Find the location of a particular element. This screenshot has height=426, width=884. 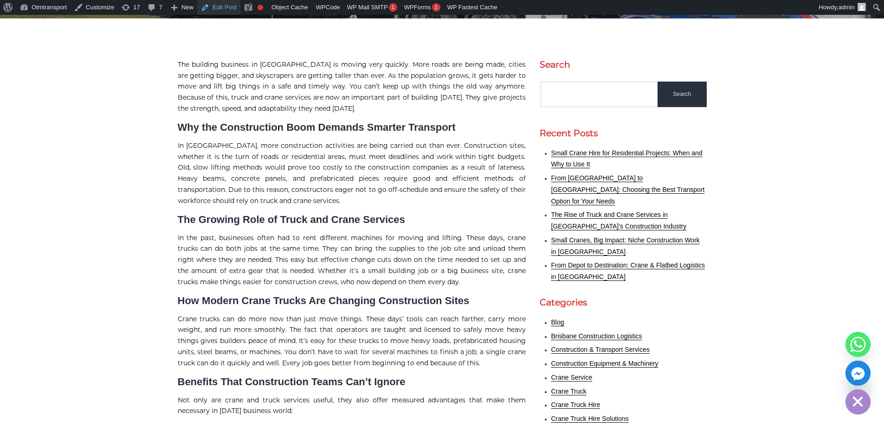

nav: Recent Posts is located at coordinates (623, 216).